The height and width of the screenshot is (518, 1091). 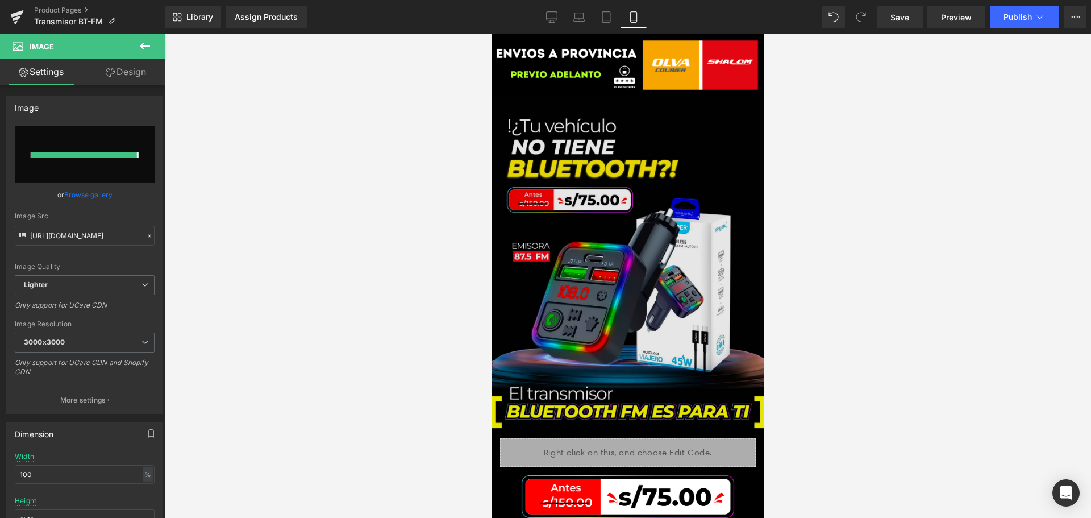 I want to click on a: Browse gallery, so click(x=88, y=194).